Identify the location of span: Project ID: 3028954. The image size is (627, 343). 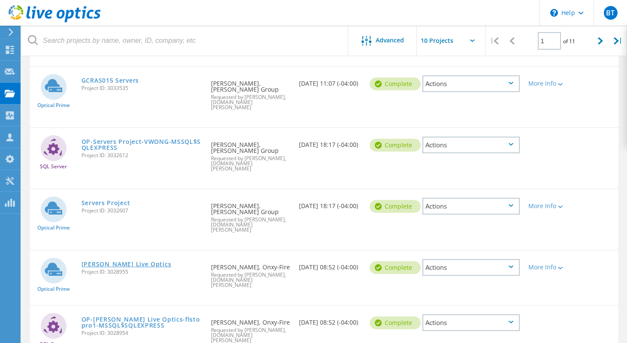
(142, 334).